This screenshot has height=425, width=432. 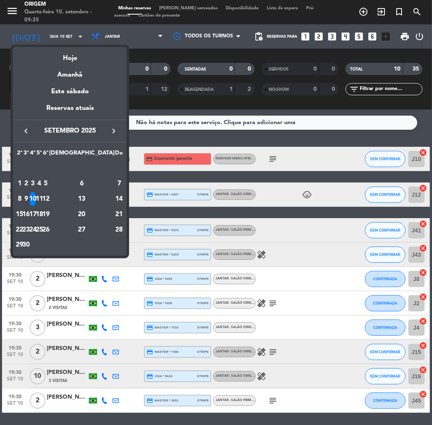 I want to click on div: 3, so click(x=32, y=184).